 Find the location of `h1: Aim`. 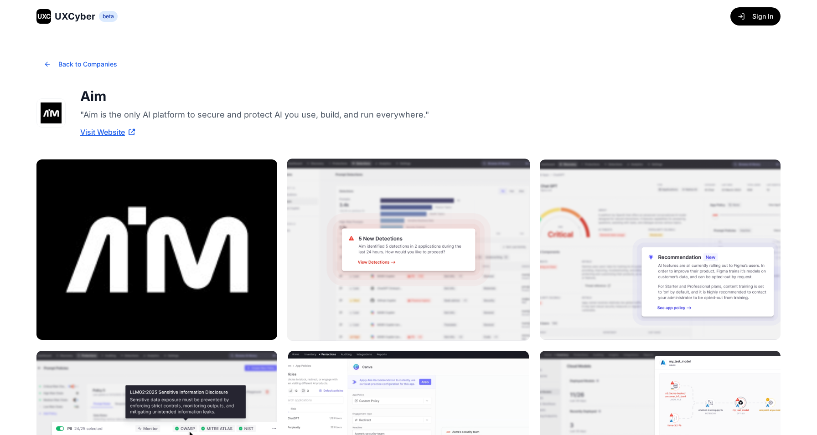

h1: Aim is located at coordinates (263, 96).